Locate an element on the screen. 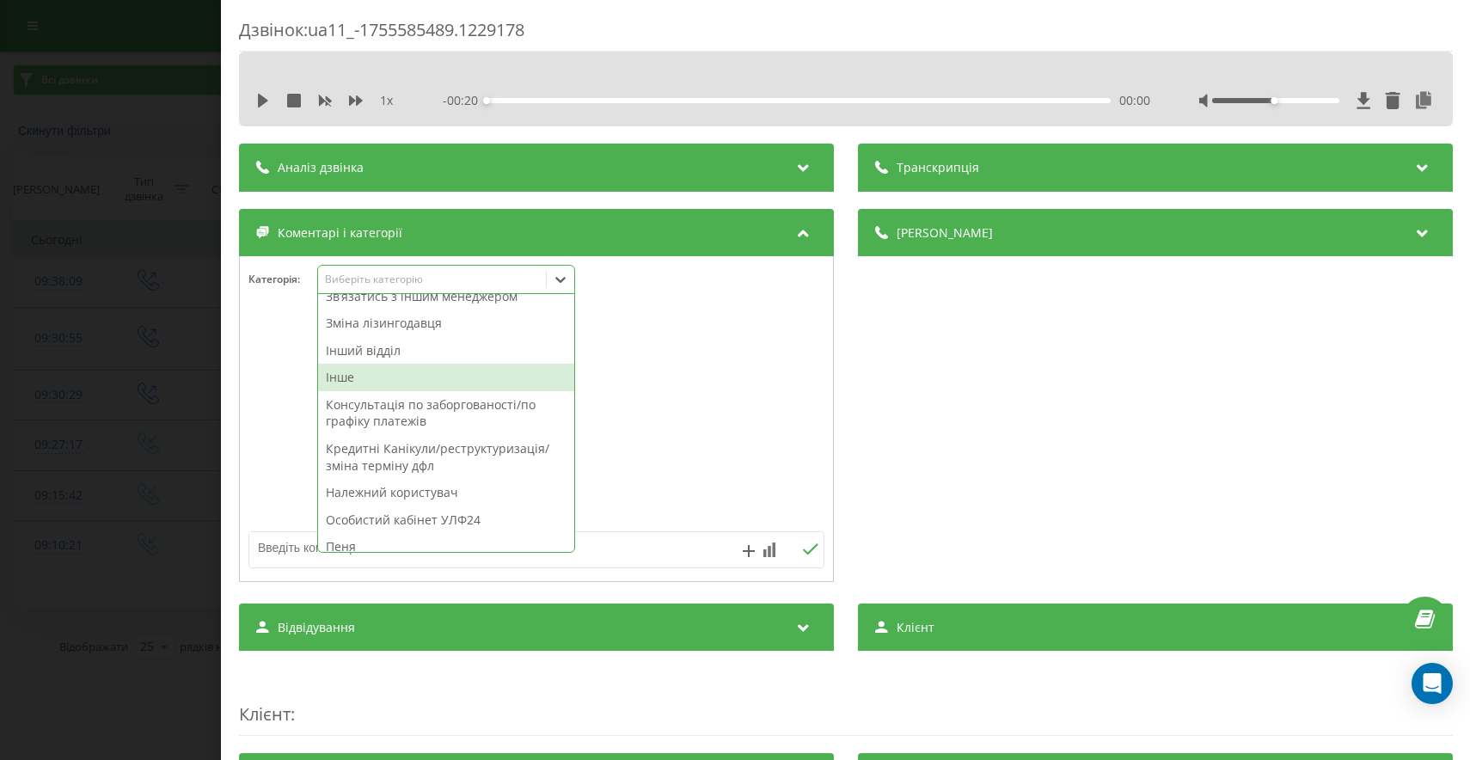 This screenshot has width=1470, height=760. div: Кредитні Канікули/реструктуризація/зміна терміну дфл is located at coordinates (446, 456).